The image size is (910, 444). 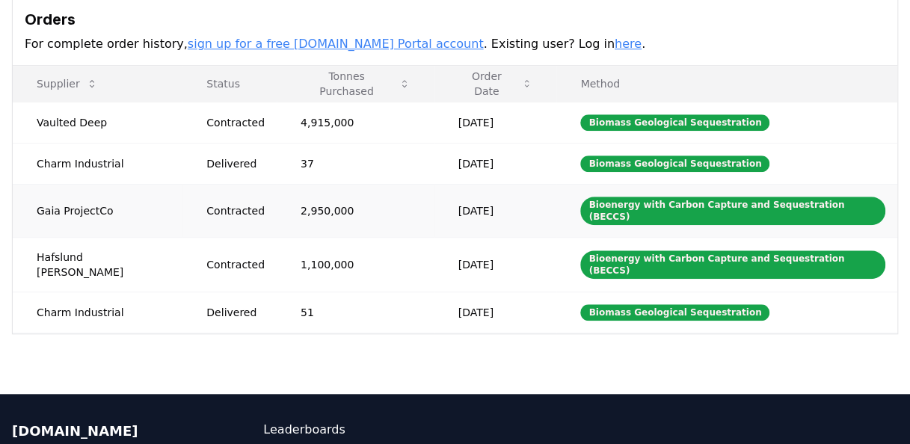 What do you see at coordinates (355, 163) in the screenshot?
I see `td: 37` at bounding box center [355, 163].